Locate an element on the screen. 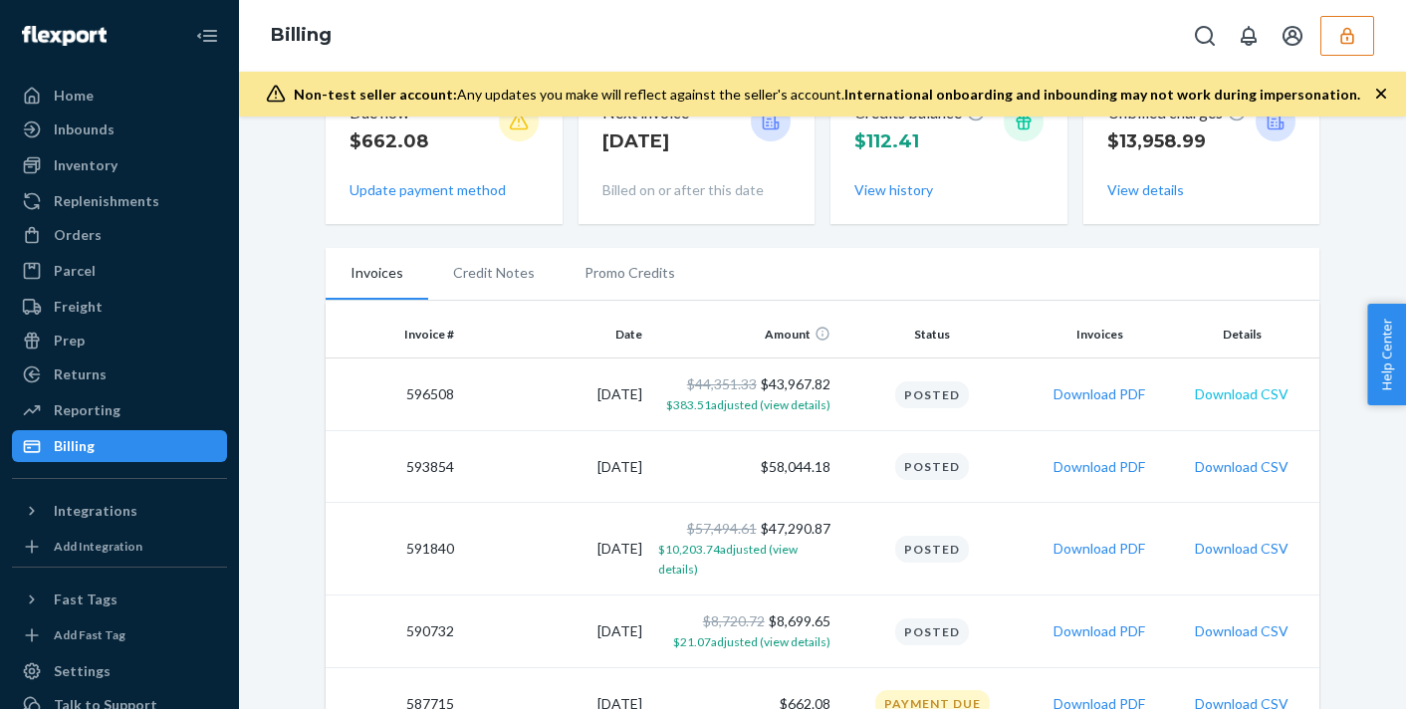 This screenshot has width=1406, height=709. span: Non-test seller account: is located at coordinates (375, 94).